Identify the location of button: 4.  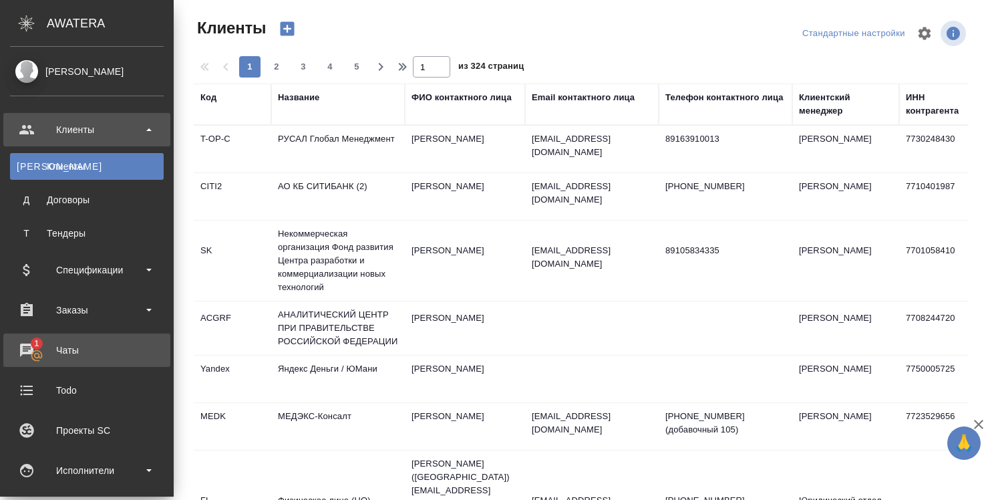
(330, 67).